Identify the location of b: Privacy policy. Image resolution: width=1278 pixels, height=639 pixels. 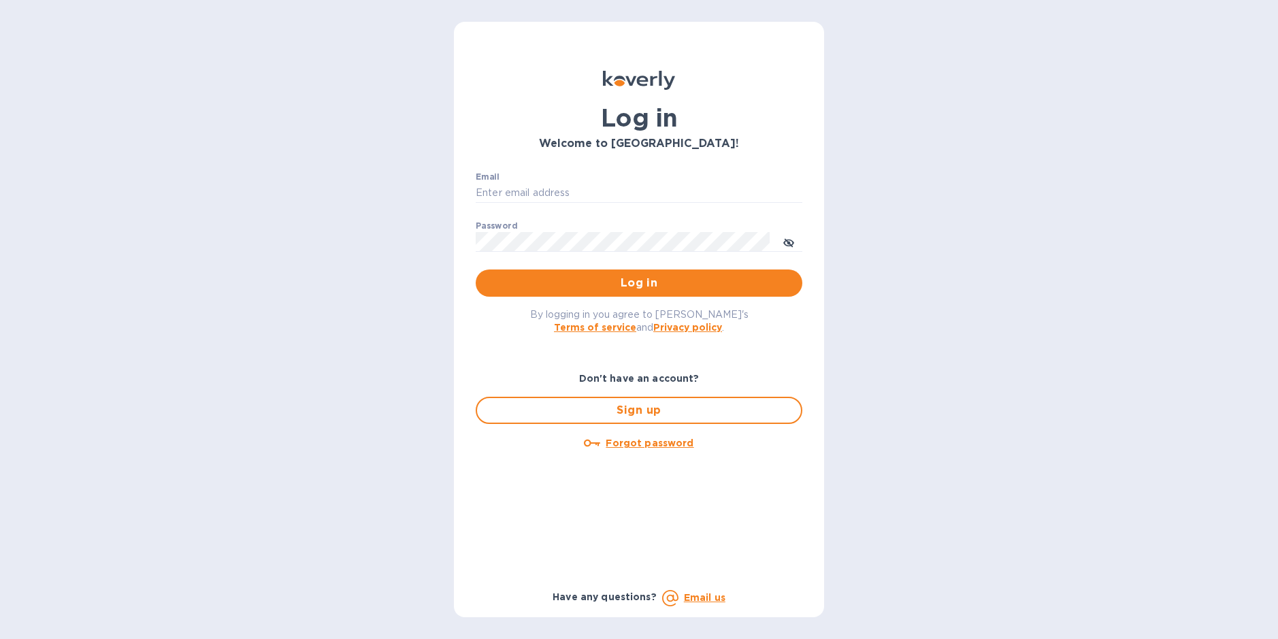
(688, 327).